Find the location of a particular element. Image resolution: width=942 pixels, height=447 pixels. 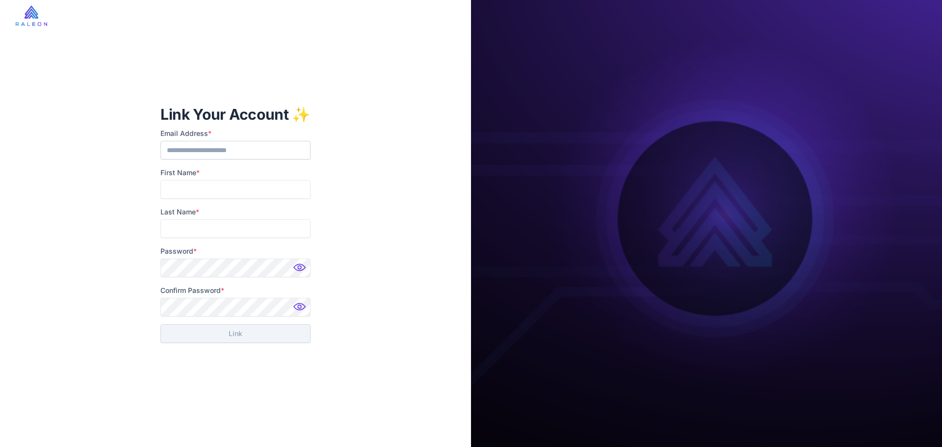

button: Link is located at coordinates (235, 333).